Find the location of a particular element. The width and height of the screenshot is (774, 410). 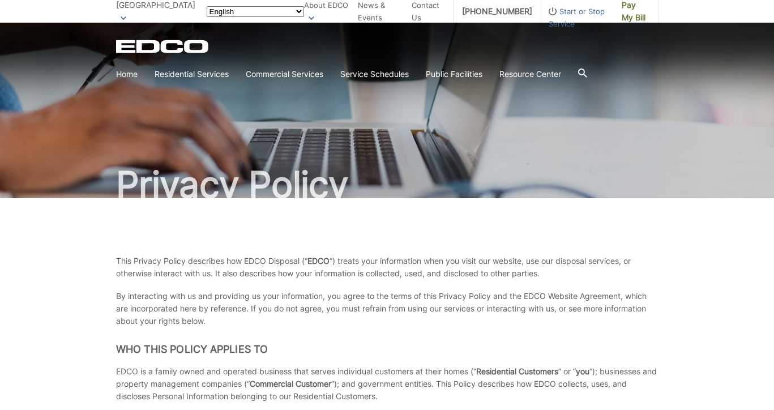

strong: EDCO is located at coordinates (318, 261).